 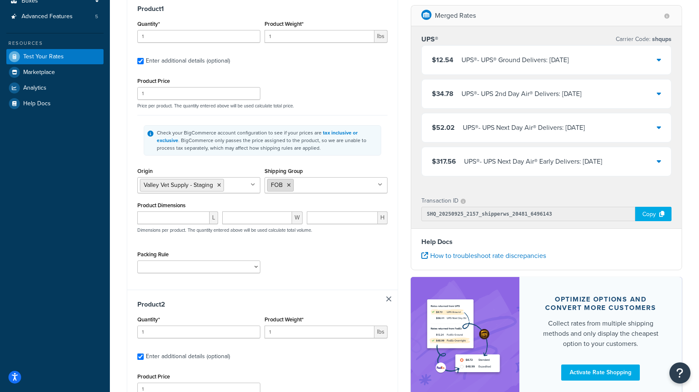 What do you see at coordinates (262, 9) in the screenshot?
I see `h3: Product 1` at bounding box center [262, 9].